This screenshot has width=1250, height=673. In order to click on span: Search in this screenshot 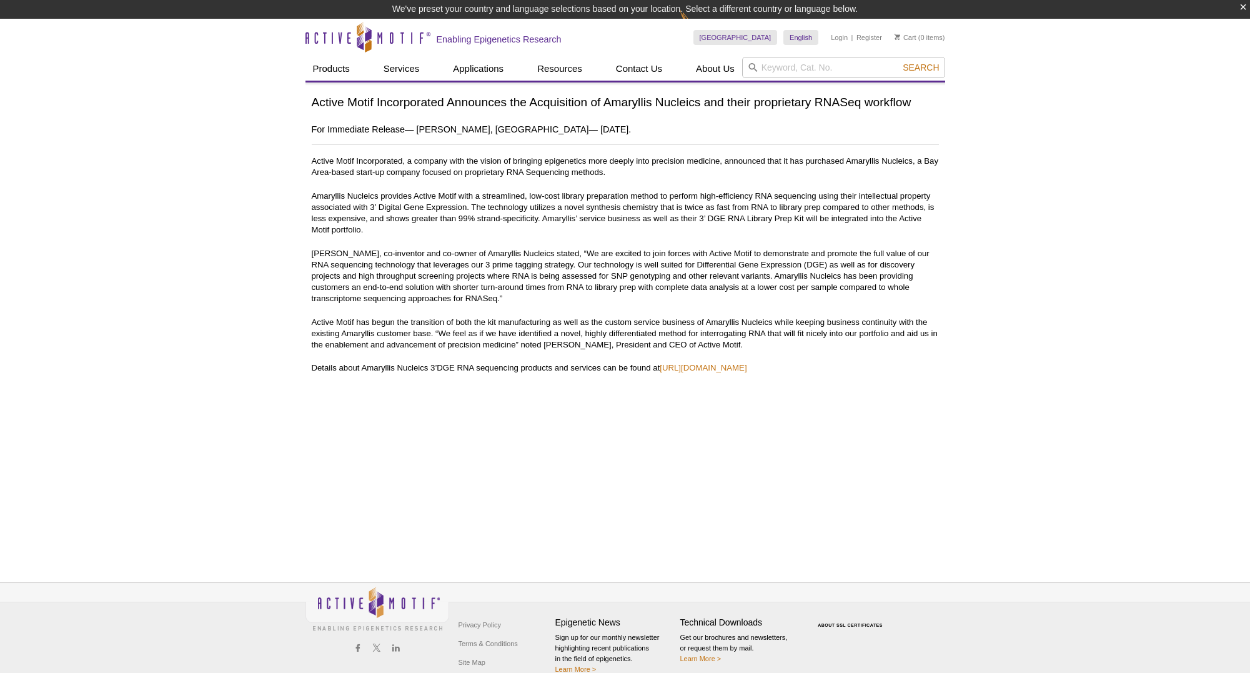, I will do `click(921, 67)`.